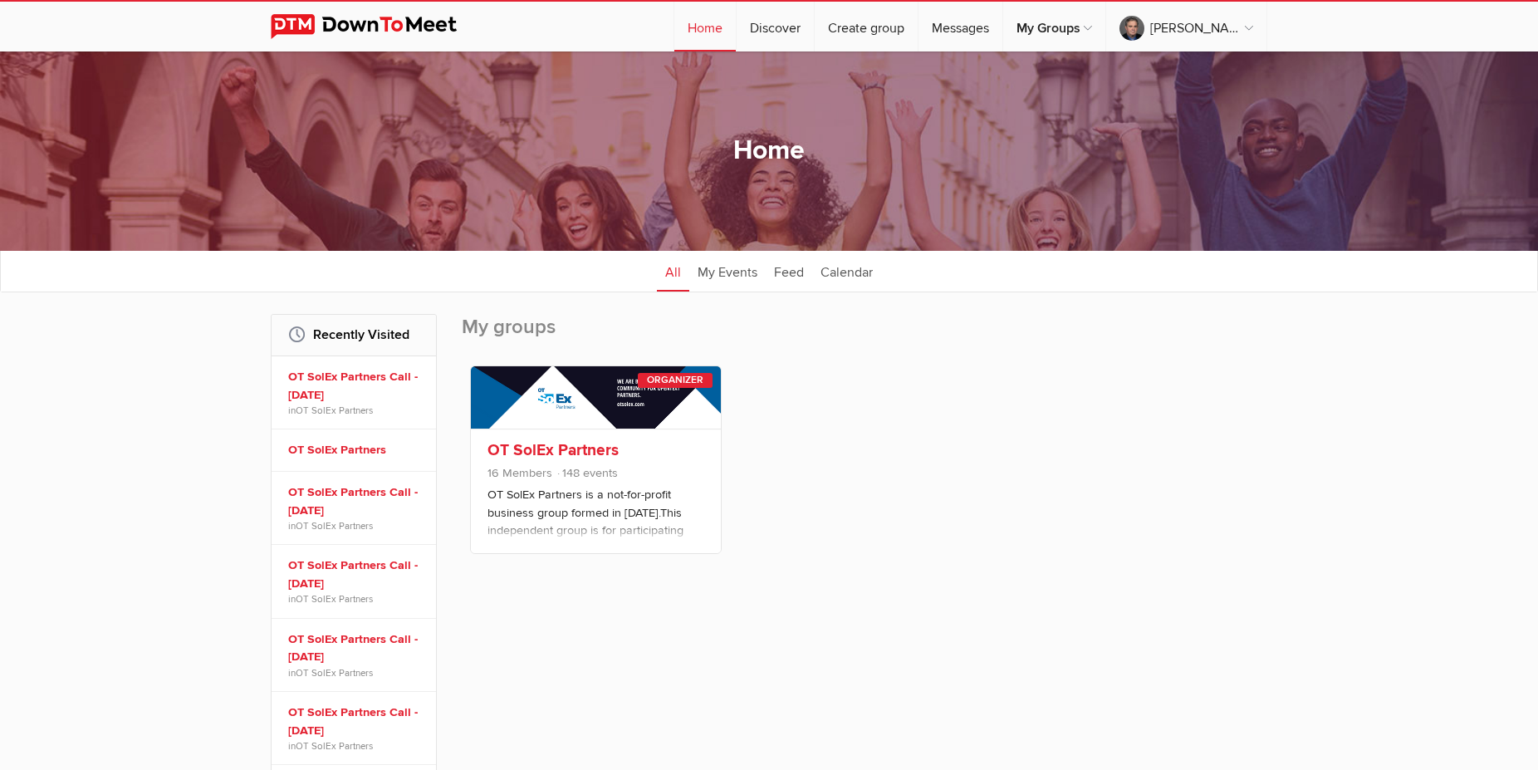  Describe the element at coordinates (376, 27) in the screenshot. I see `img: DownToMeet` at that location.